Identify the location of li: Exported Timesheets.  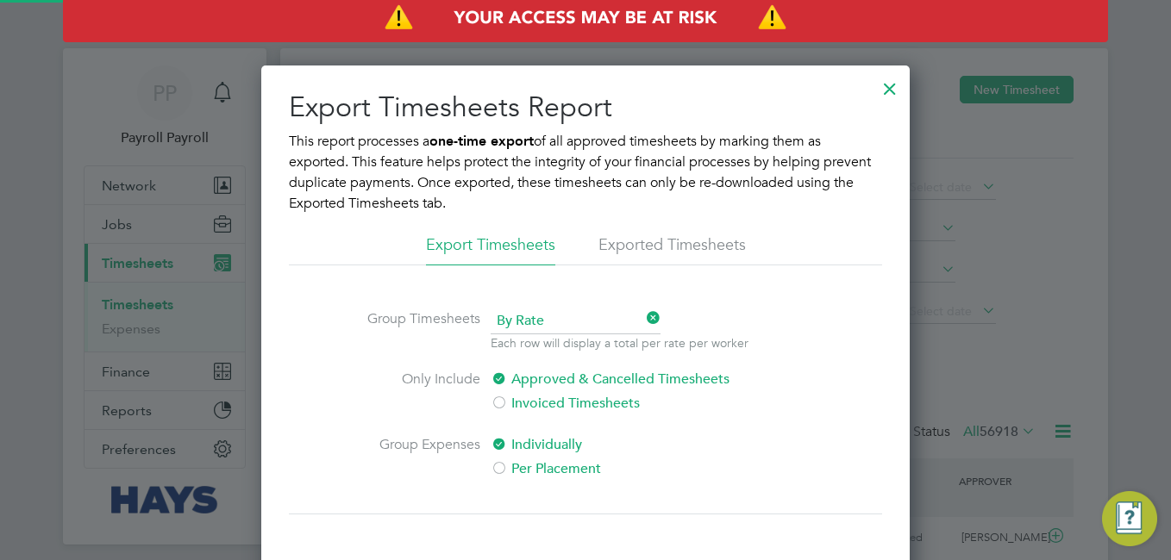
(672, 250).